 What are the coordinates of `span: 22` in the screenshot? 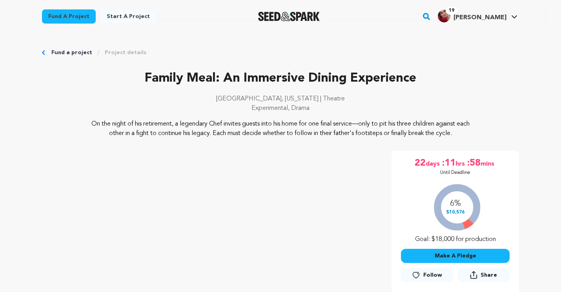 It's located at (420, 163).